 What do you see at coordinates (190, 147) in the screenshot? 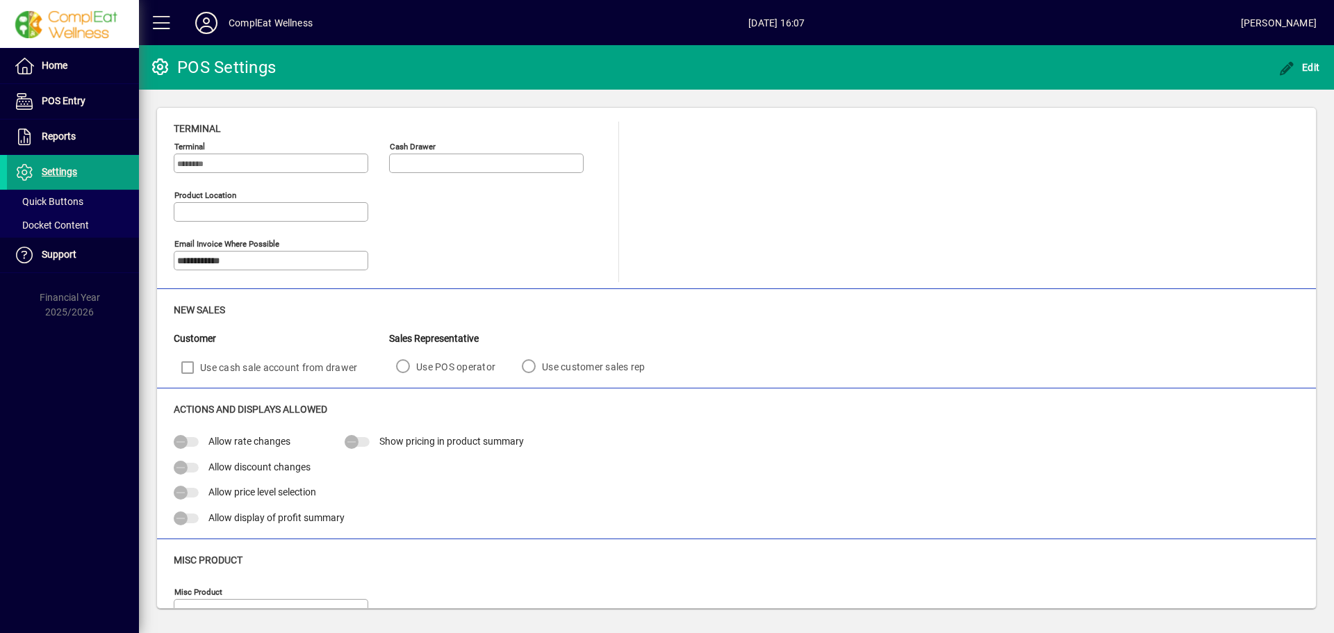
I see `mat-label: Terminal` at bounding box center [190, 147].